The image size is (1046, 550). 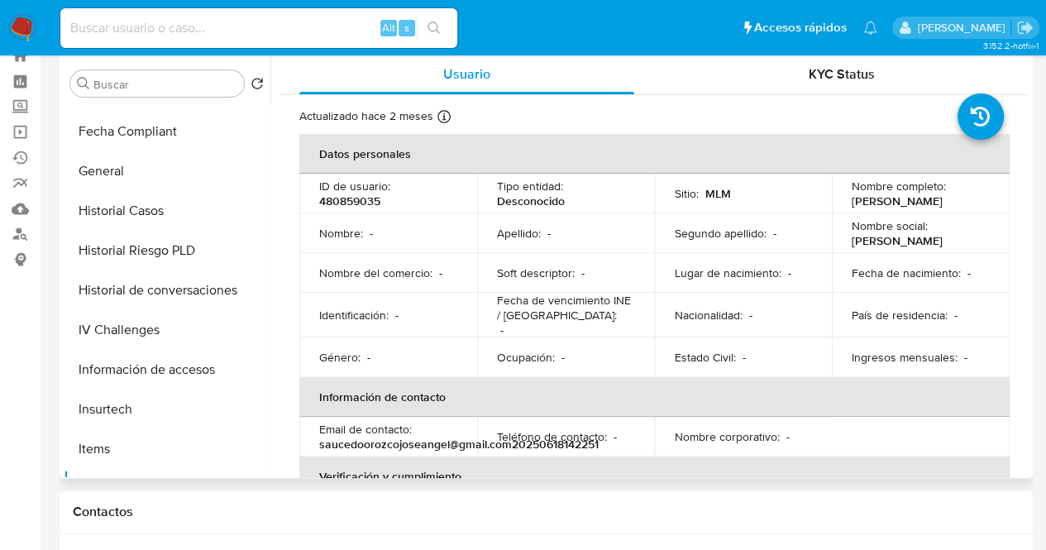 What do you see at coordinates (167, 370) in the screenshot?
I see `button: Información de accesos` at bounding box center [167, 370].